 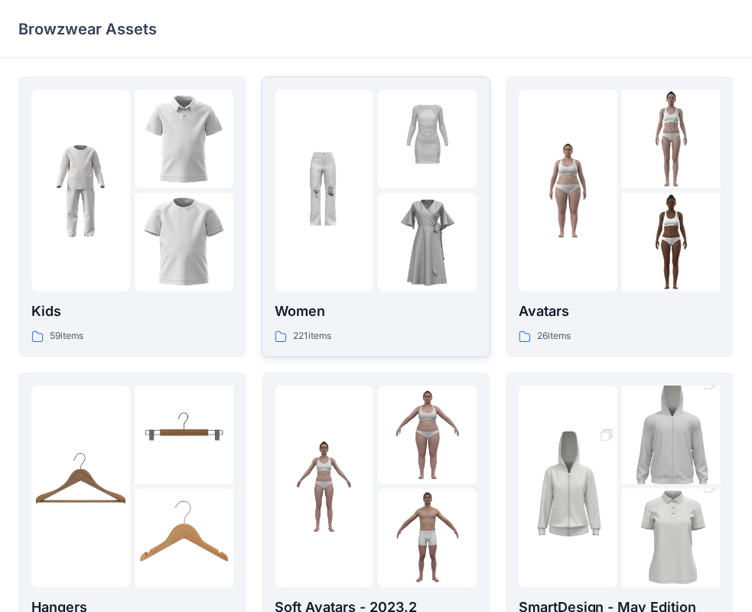 What do you see at coordinates (67, 336) in the screenshot?
I see `p: 59 items` at bounding box center [67, 336].